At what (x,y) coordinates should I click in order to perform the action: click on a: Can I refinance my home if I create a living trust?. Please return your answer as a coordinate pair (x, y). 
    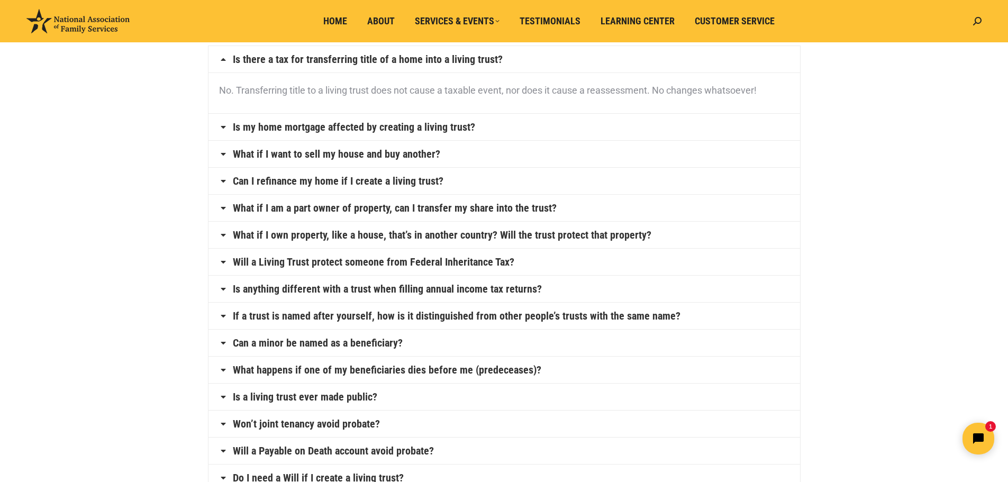
    Looking at the image, I should click on (338, 181).